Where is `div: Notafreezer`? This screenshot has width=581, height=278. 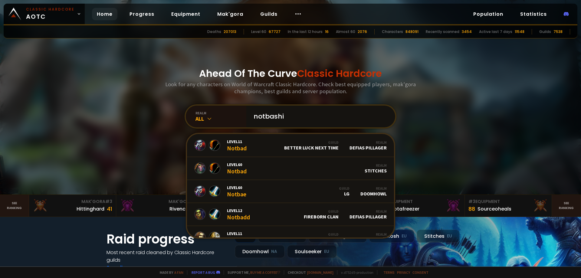
div: Notafreezer is located at coordinates (405, 209).